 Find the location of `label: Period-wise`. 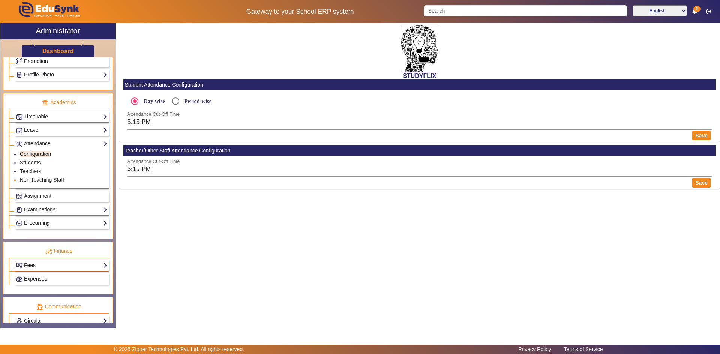

label: Period-wise is located at coordinates (197, 101).